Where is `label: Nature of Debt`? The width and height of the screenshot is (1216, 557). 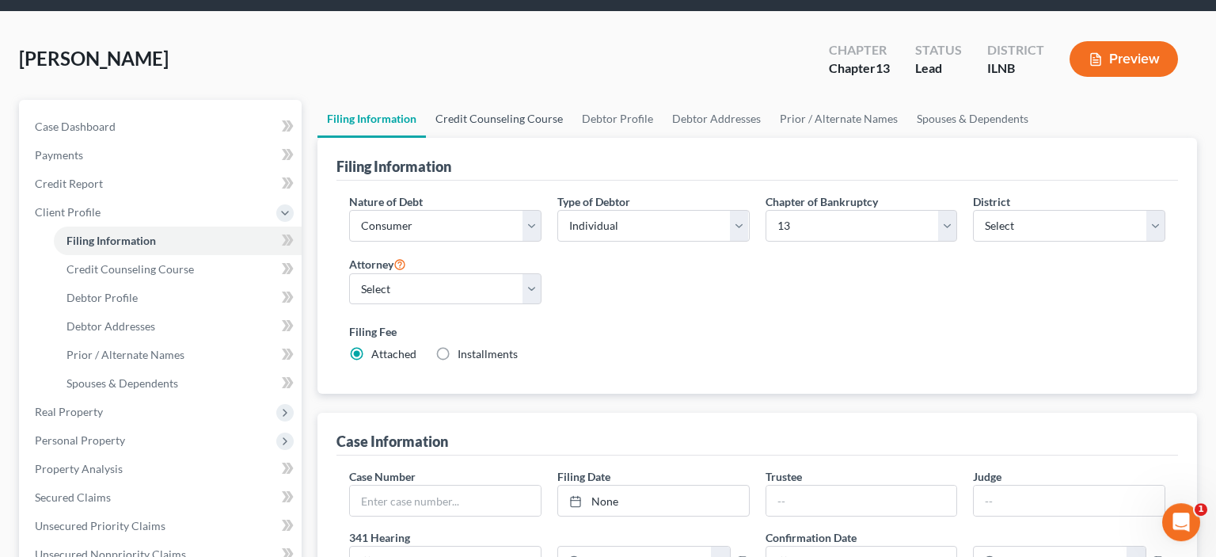 label: Nature of Debt is located at coordinates (386, 201).